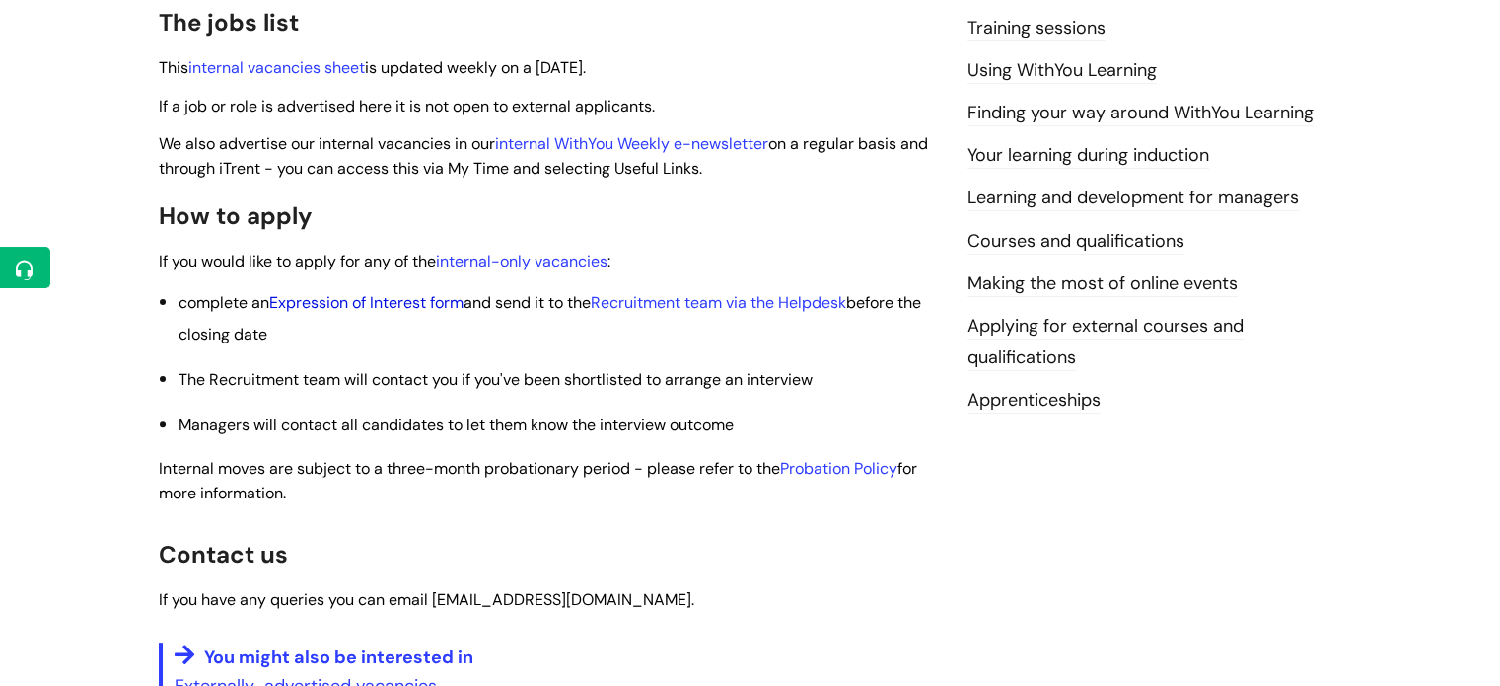 This screenshot has height=686, width=1500. What do you see at coordinates (223, 553) in the screenshot?
I see `span: Contact us` at bounding box center [223, 553].